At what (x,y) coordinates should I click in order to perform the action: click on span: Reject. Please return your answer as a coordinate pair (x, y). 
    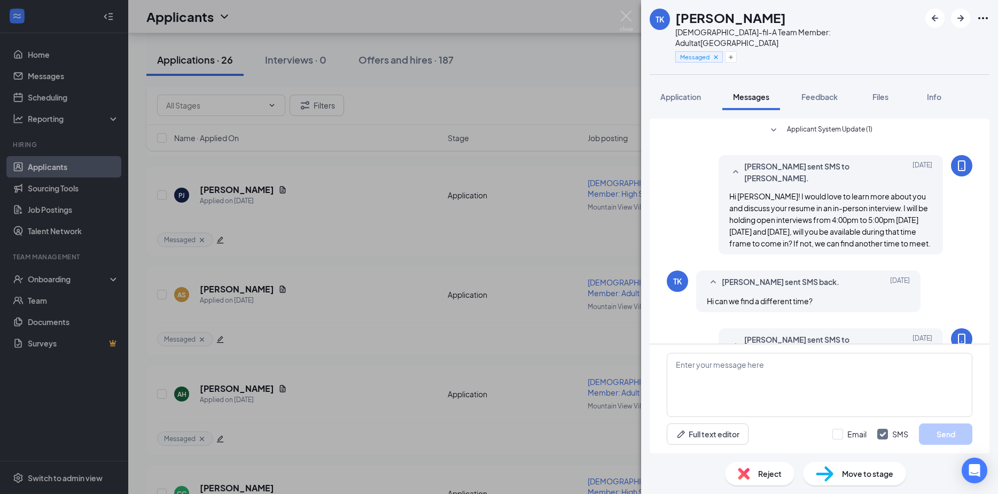
    Looking at the image, I should click on (770, 473).